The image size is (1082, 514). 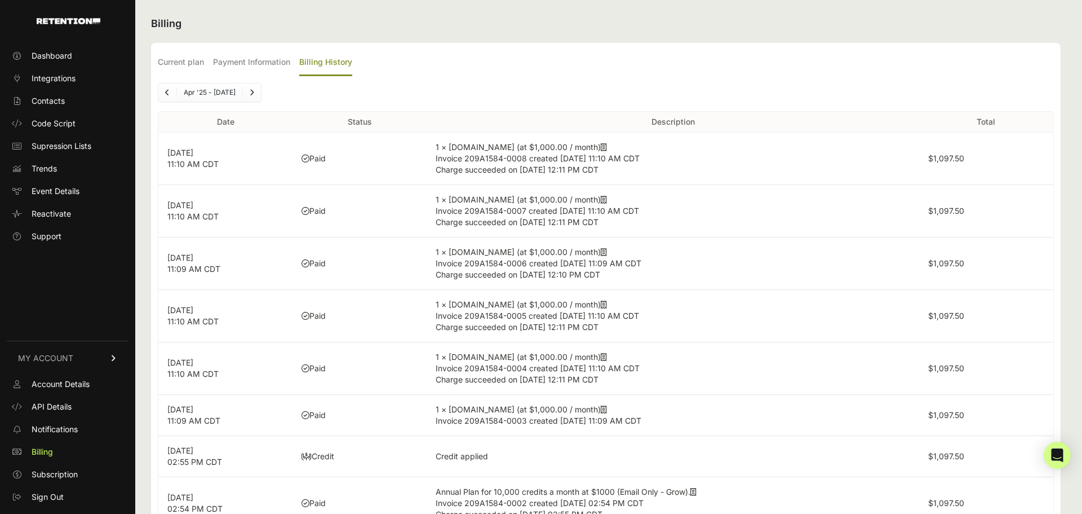 I want to click on label: Payment Information, so click(x=251, y=63).